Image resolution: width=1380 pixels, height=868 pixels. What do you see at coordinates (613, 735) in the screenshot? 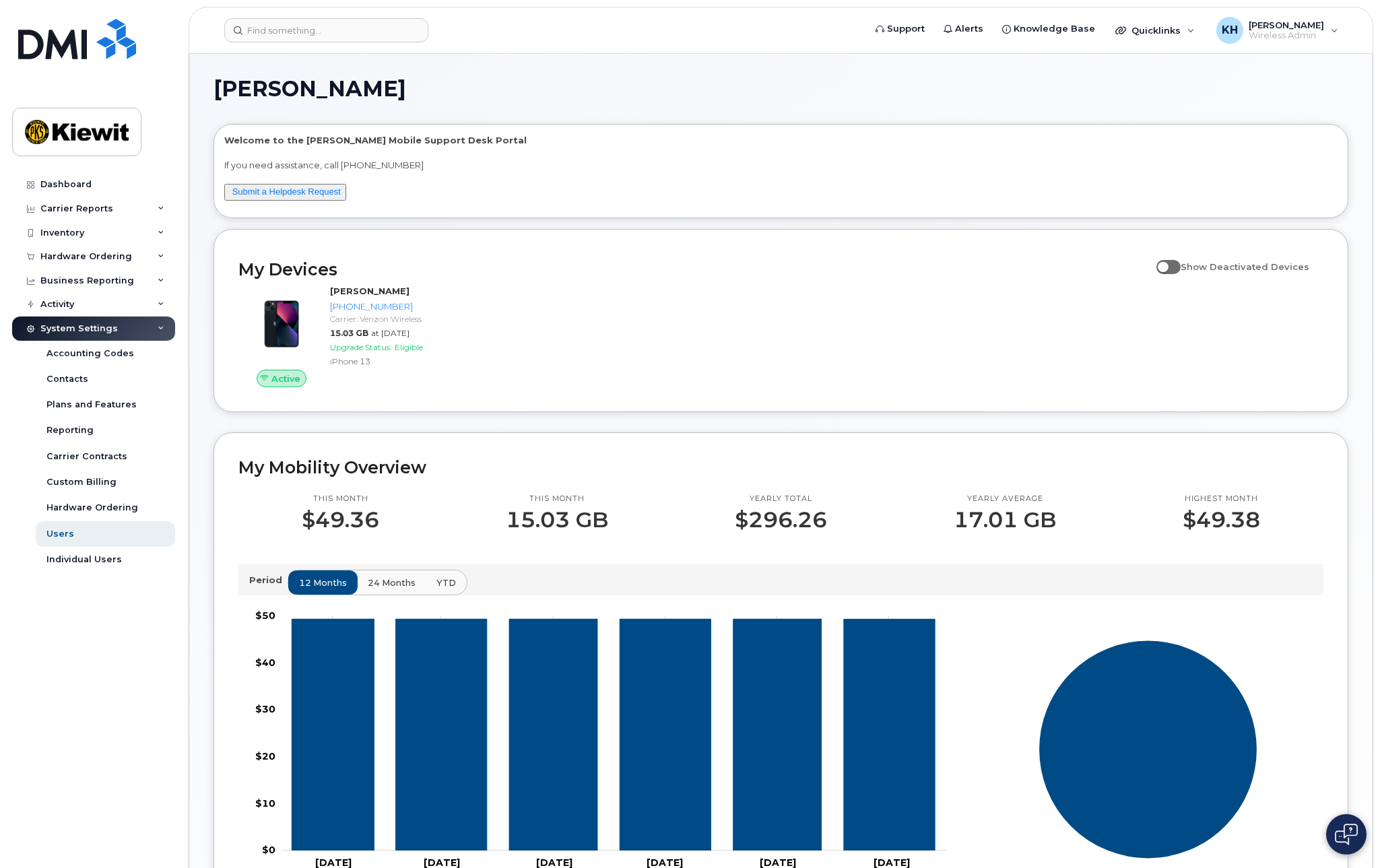
I see `g: 808-640-9872` at bounding box center [613, 735].